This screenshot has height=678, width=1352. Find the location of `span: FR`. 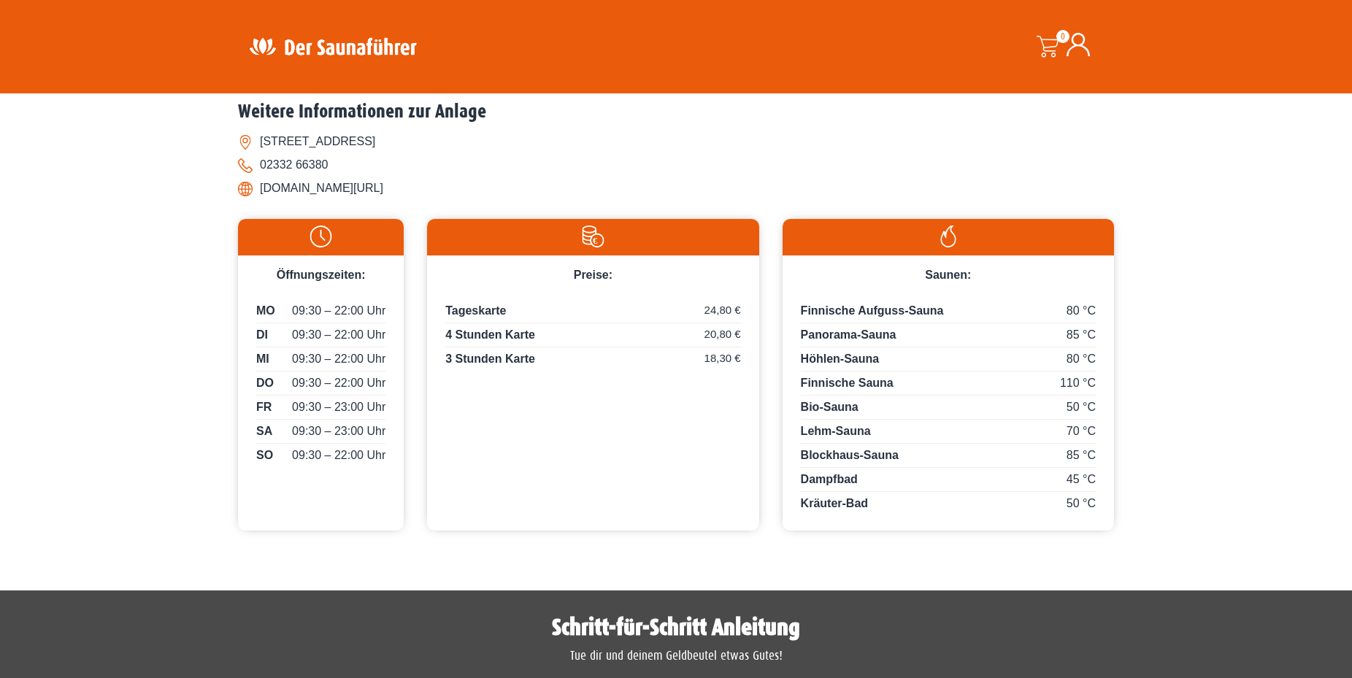

span: FR is located at coordinates (264, 407).